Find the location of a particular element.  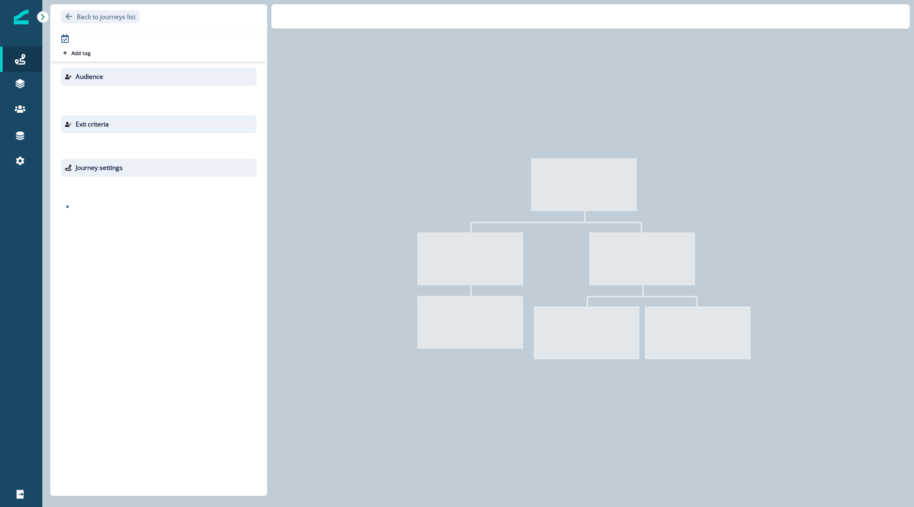

button: Go back is located at coordinates (100, 16).